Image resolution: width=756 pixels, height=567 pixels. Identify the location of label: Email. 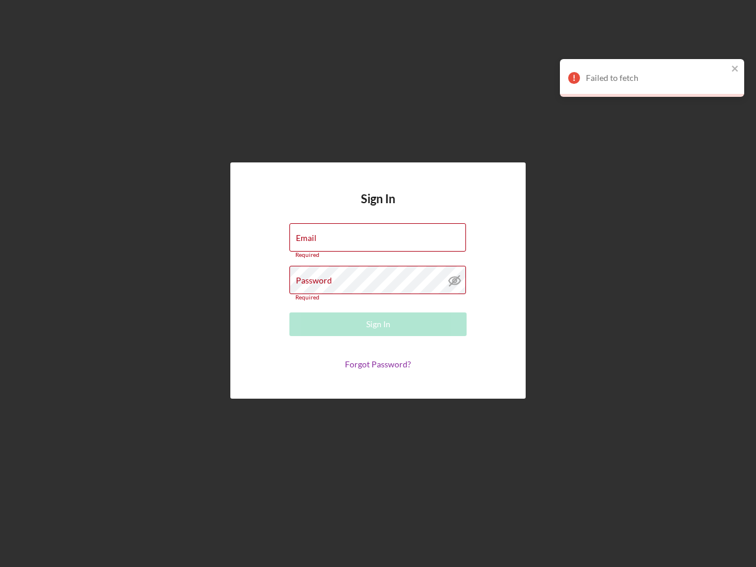
(306, 238).